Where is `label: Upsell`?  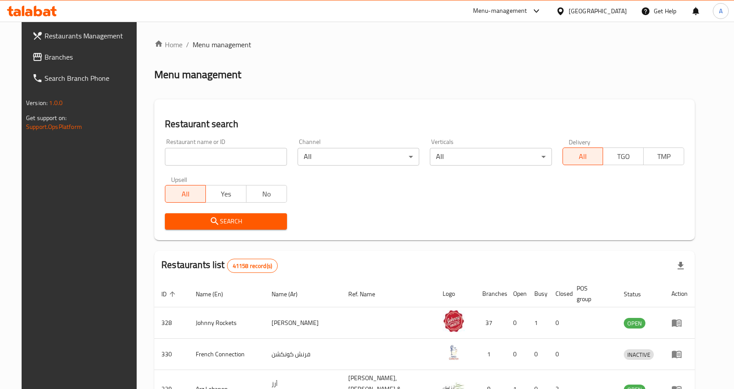
label: Upsell is located at coordinates (179, 179).